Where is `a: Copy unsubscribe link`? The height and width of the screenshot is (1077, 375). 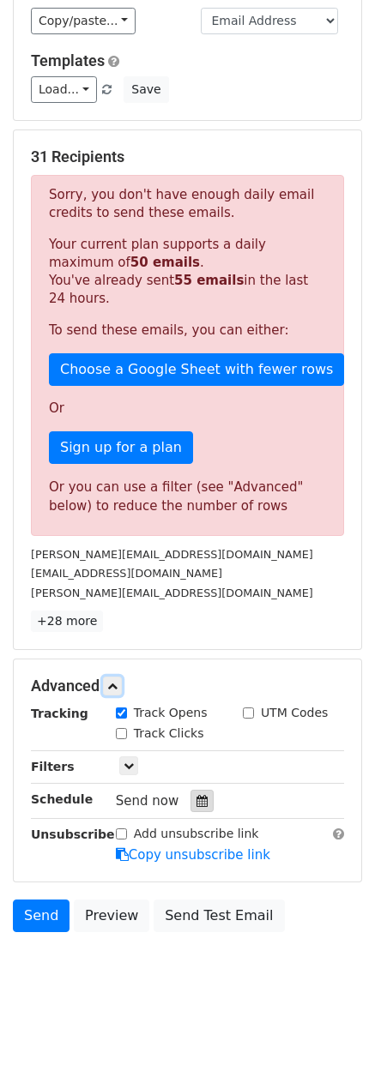
a: Copy unsubscribe link is located at coordinates (193, 855).